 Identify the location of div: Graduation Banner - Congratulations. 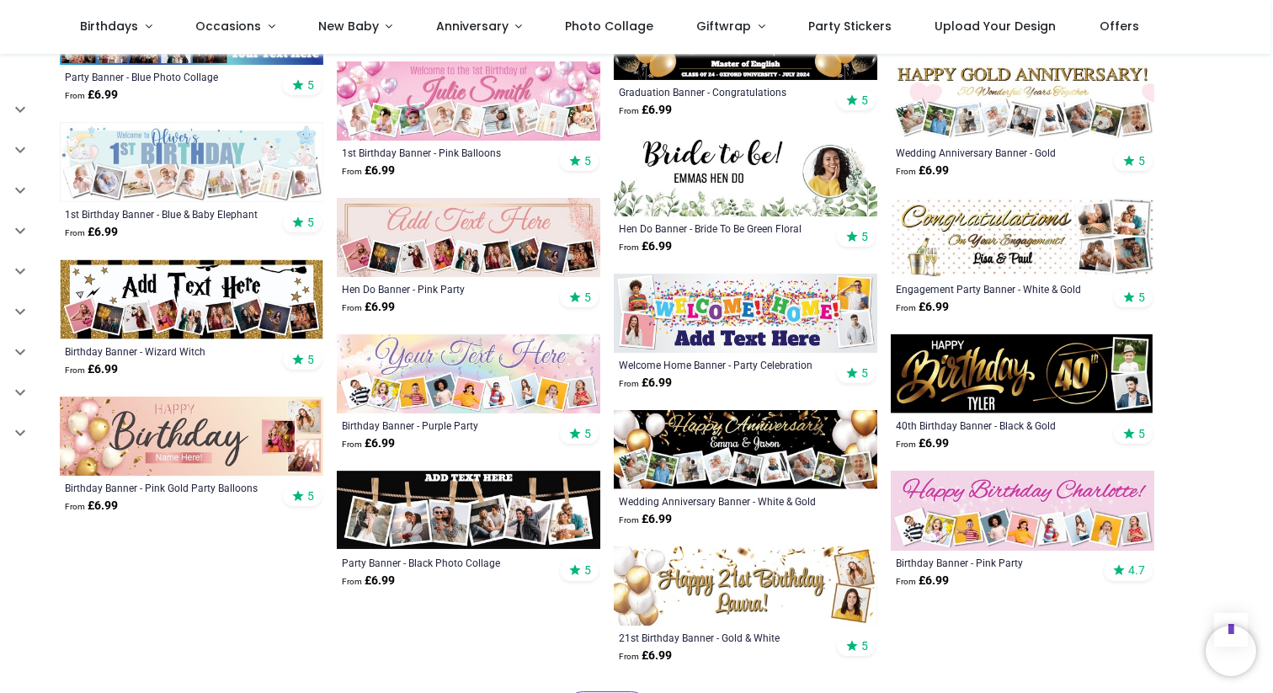
(720, 92).